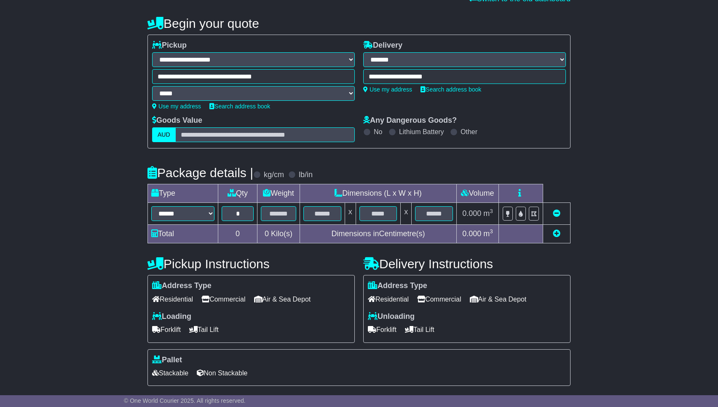 The image size is (718, 407). I want to click on h4: Pickup Instructions, so click(251, 263).